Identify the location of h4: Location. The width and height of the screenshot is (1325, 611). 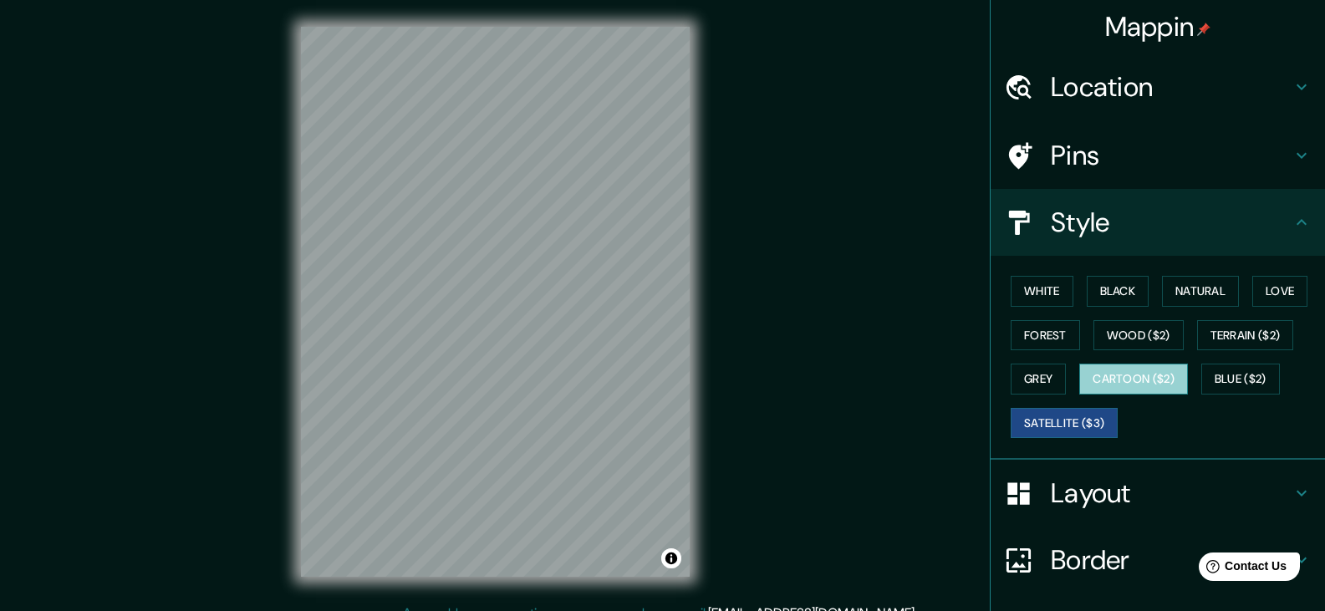
(1171, 87).